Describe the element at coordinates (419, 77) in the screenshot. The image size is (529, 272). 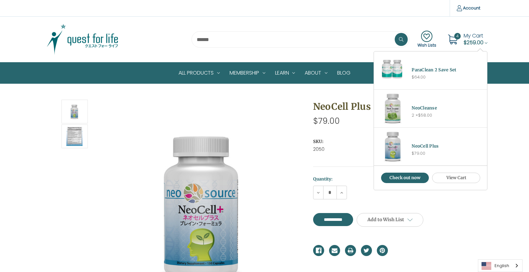
I see `span: $64.00` at that location.